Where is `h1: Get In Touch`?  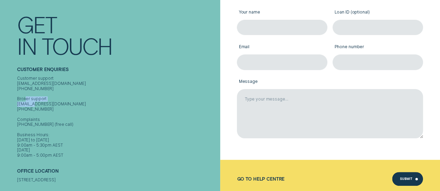
h1: Get In Touch is located at coordinates (117, 35).